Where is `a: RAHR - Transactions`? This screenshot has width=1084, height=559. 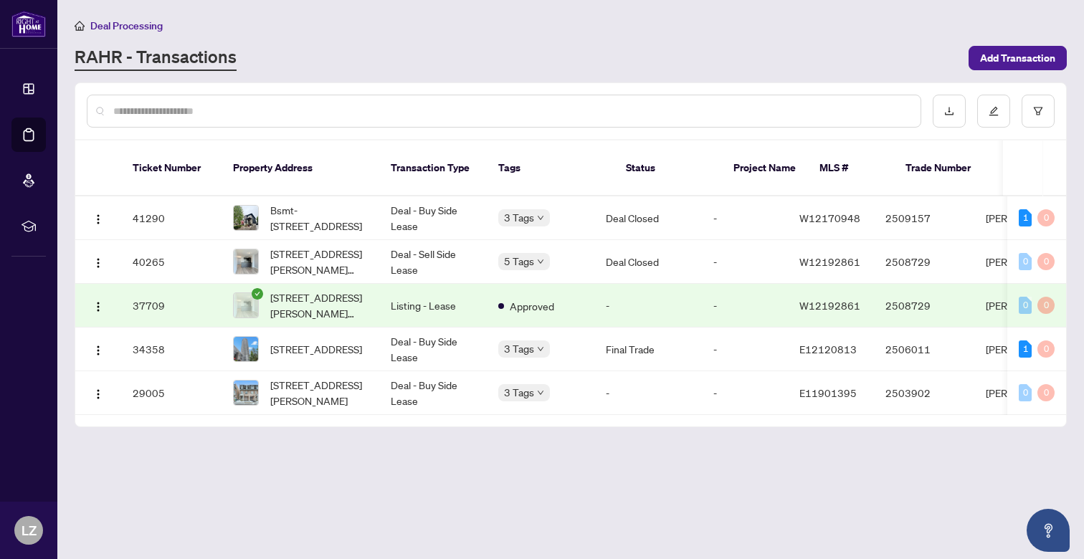 a: RAHR - Transactions is located at coordinates (156, 58).